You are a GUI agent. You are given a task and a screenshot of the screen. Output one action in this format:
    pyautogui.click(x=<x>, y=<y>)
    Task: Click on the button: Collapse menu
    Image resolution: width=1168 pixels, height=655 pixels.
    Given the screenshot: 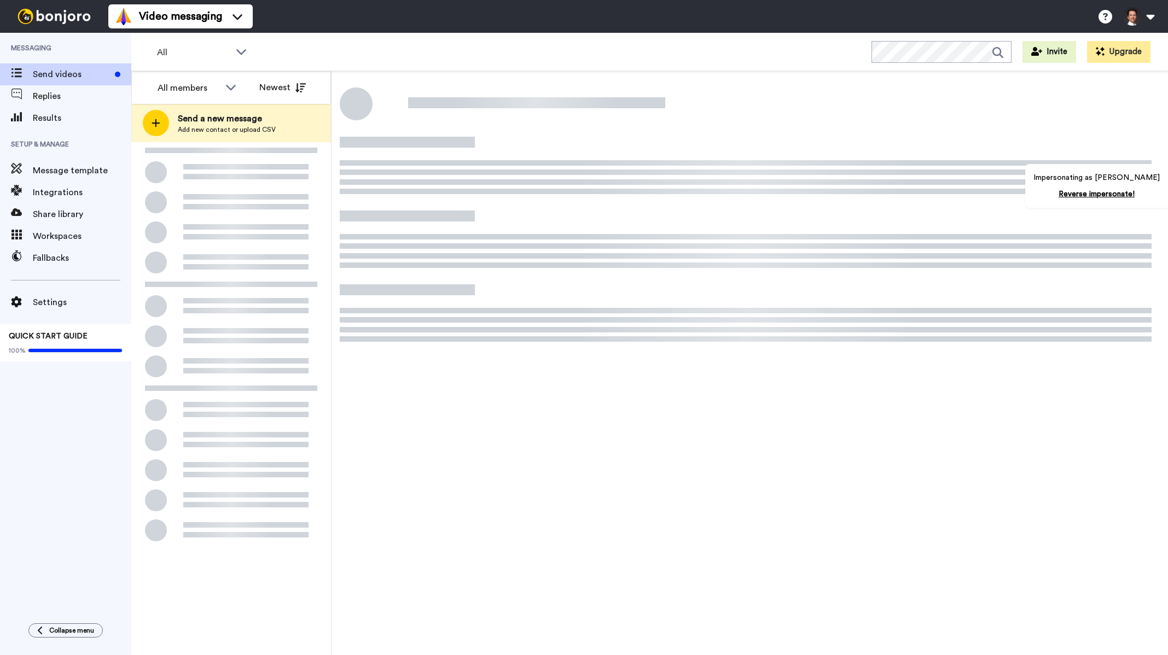 What is the action you would take?
    pyautogui.click(x=66, y=631)
    